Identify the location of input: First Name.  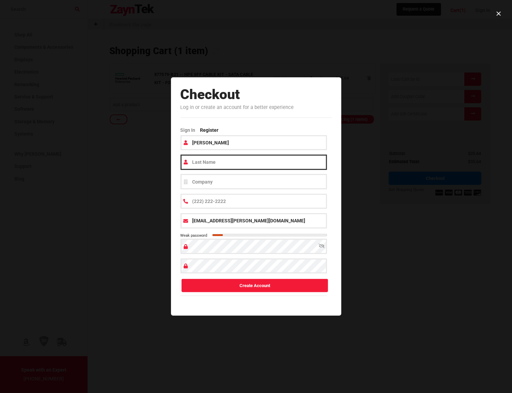
(254, 143).